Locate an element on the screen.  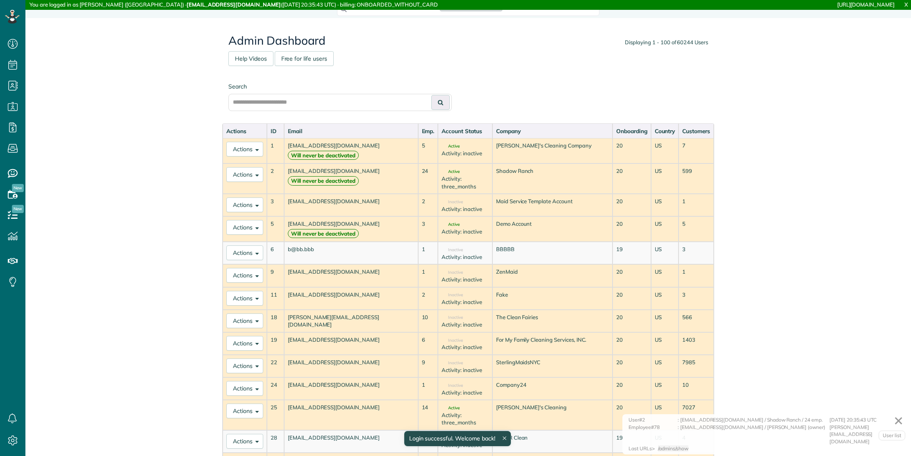
span: New is located at coordinates (18, 188).